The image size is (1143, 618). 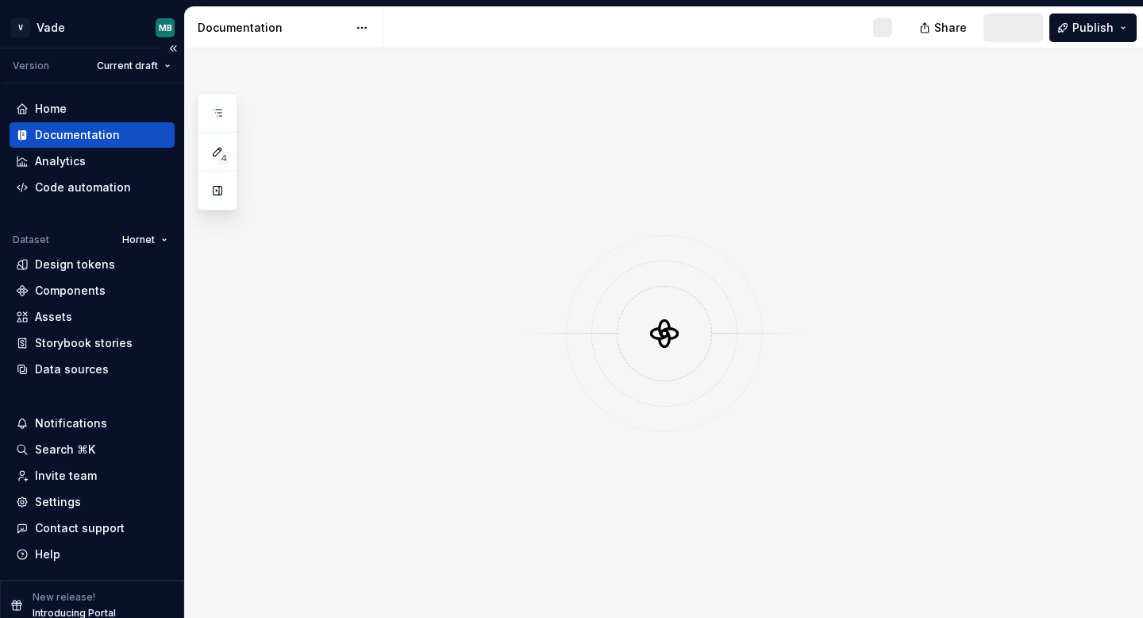 What do you see at coordinates (71, 423) in the screenshot?
I see `div: Notifications` at bounding box center [71, 423].